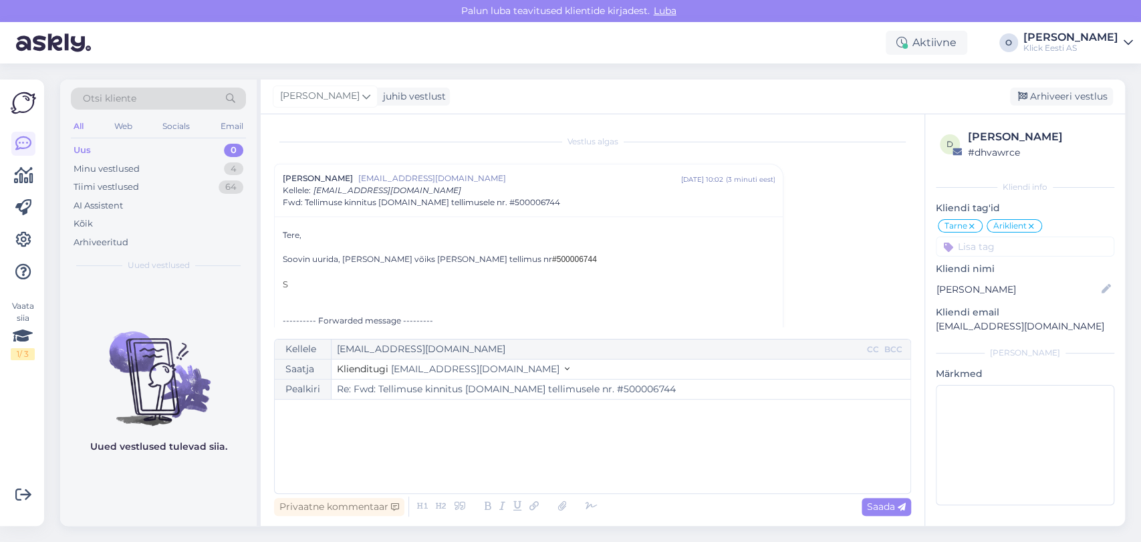 This screenshot has width=1141, height=542. What do you see at coordinates (574, 259) in the screenshot?
I see `span: #500006744` at bounding box center [574, 259].